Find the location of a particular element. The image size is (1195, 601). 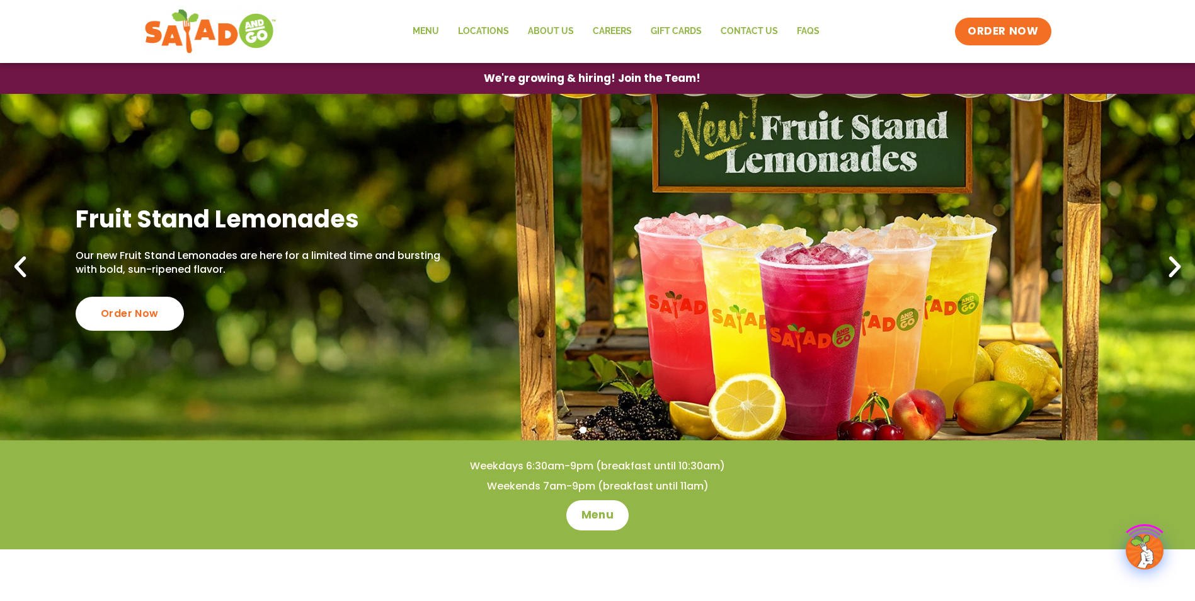

a: Careers is located at coordinates (612, 31).